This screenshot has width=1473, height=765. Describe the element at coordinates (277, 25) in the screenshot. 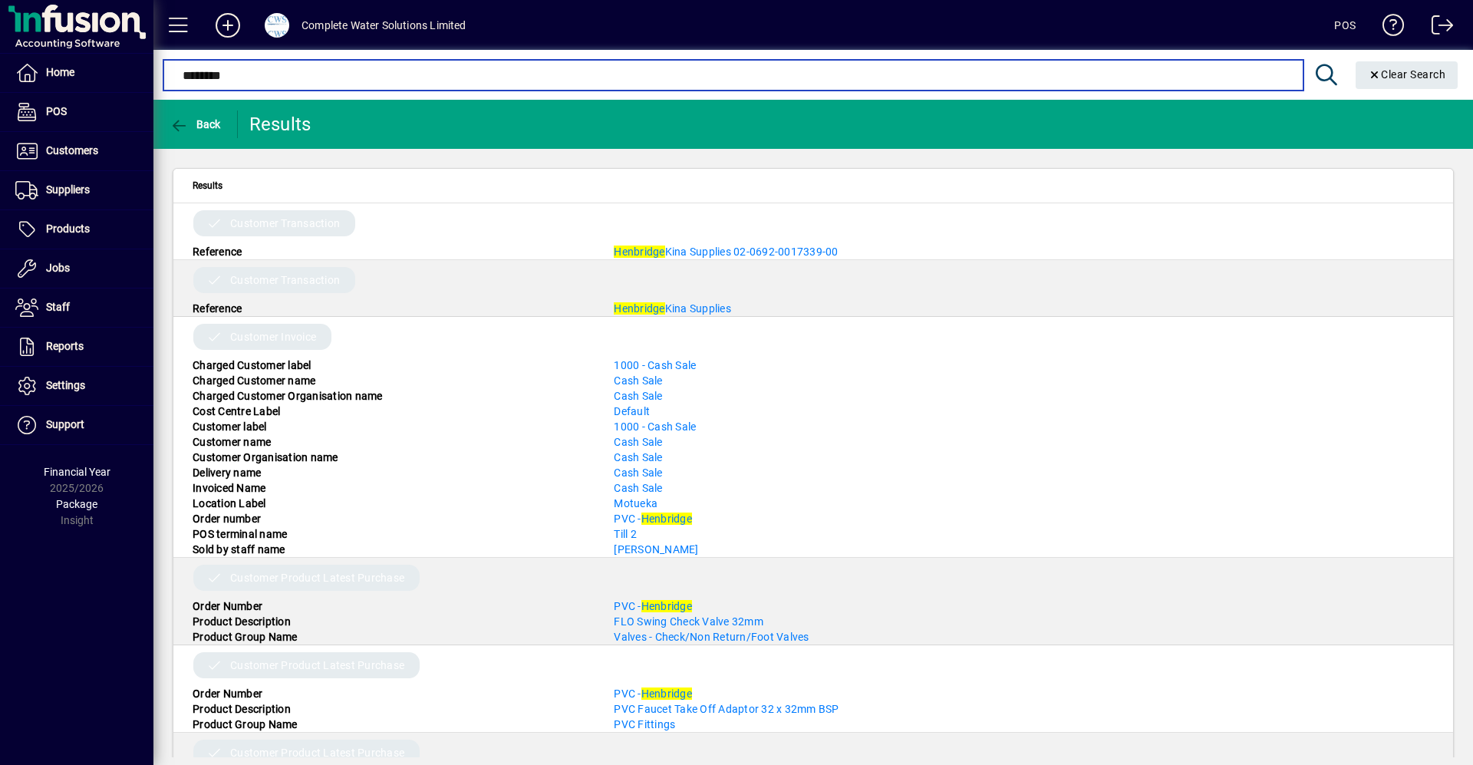

I see `button: Profile` at that location.